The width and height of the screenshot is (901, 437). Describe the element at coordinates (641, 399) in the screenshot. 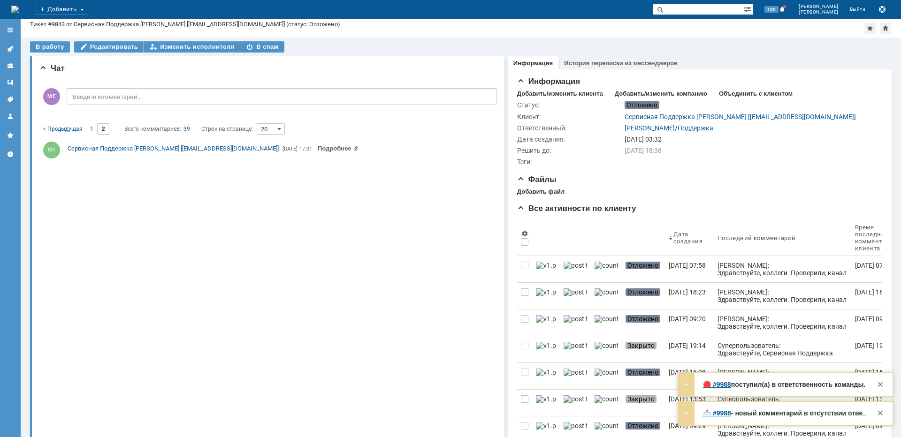

I see `span: Закрыто` at that location.